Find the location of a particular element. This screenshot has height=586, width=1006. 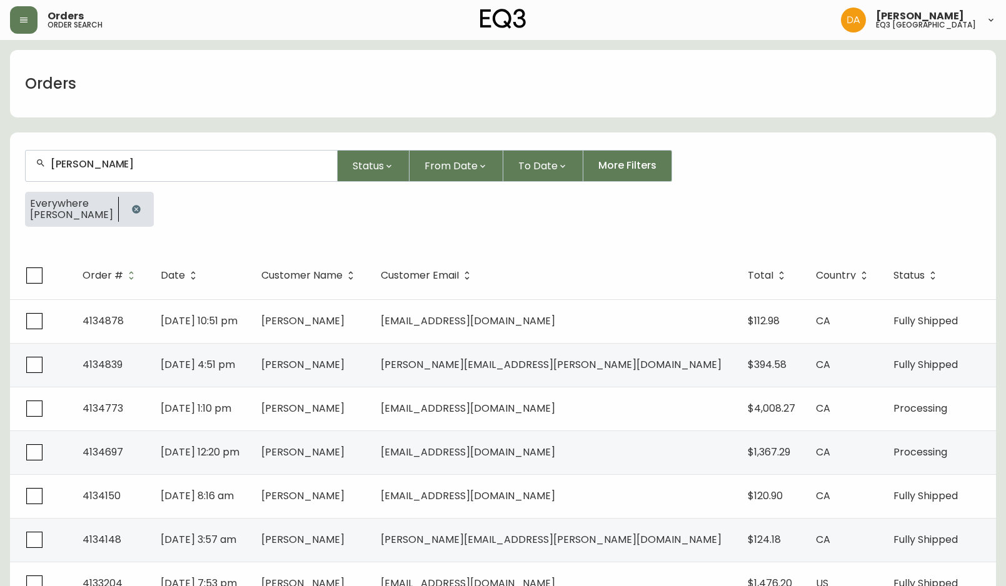

button: More Filters is located at coordinates (628, 166).